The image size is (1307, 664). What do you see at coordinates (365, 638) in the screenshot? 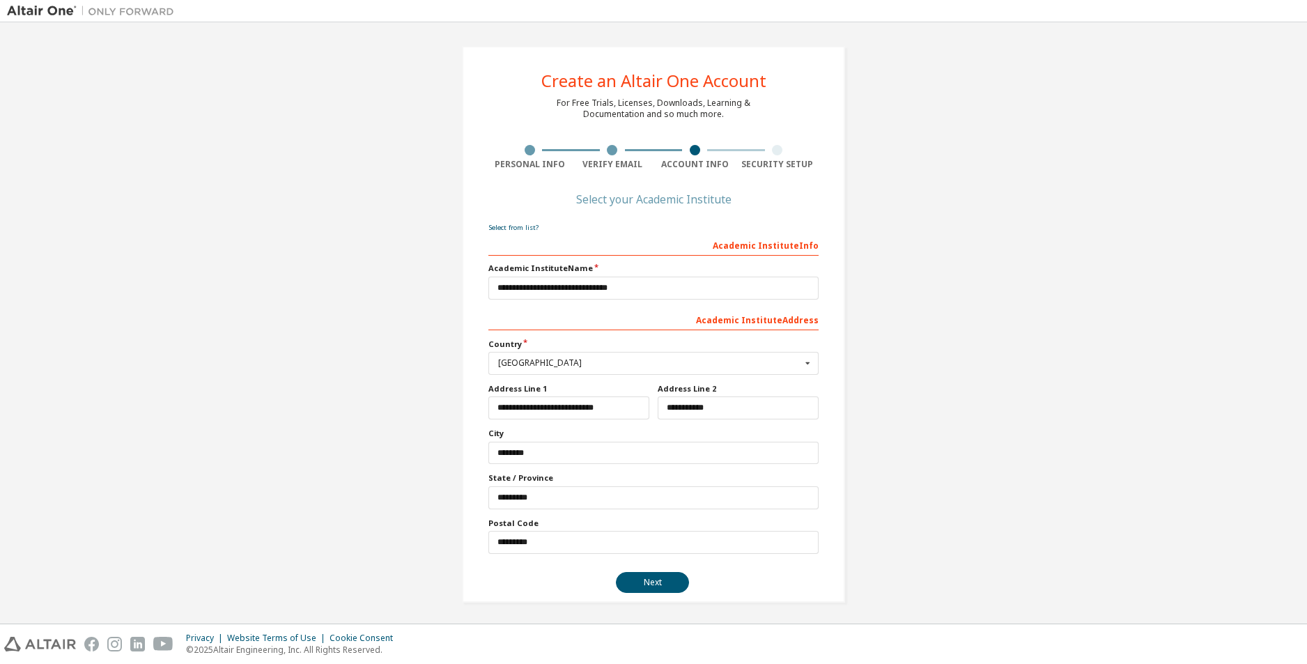
I see `div: Cookie Consent` at bounding box center [365, 638].